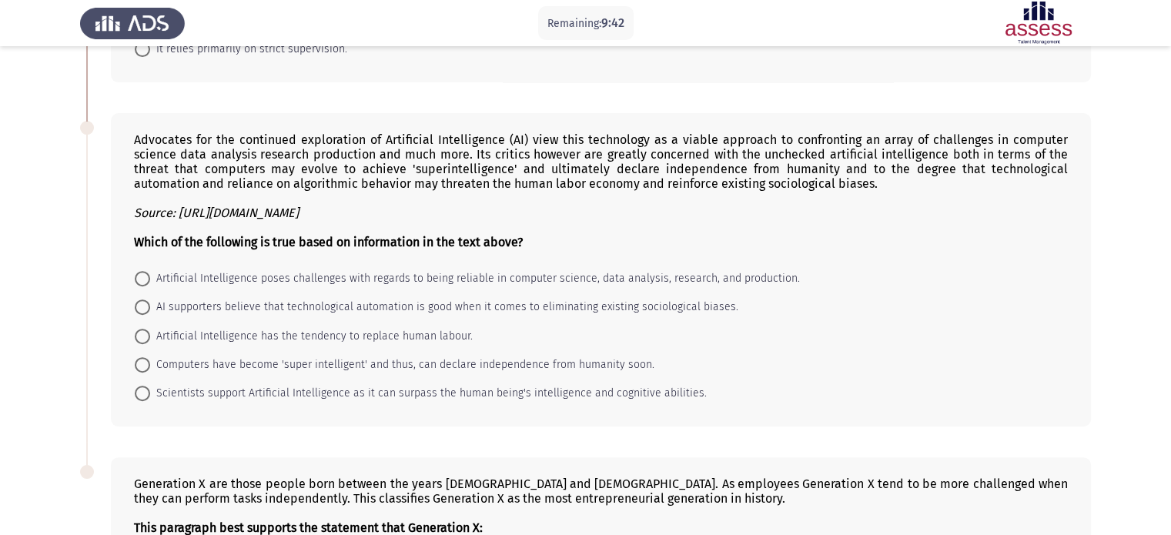  I want to click on span: Scientists support Artificial Intelligence as it can surpass the human being's intelligence and c..., so click(428, 393).